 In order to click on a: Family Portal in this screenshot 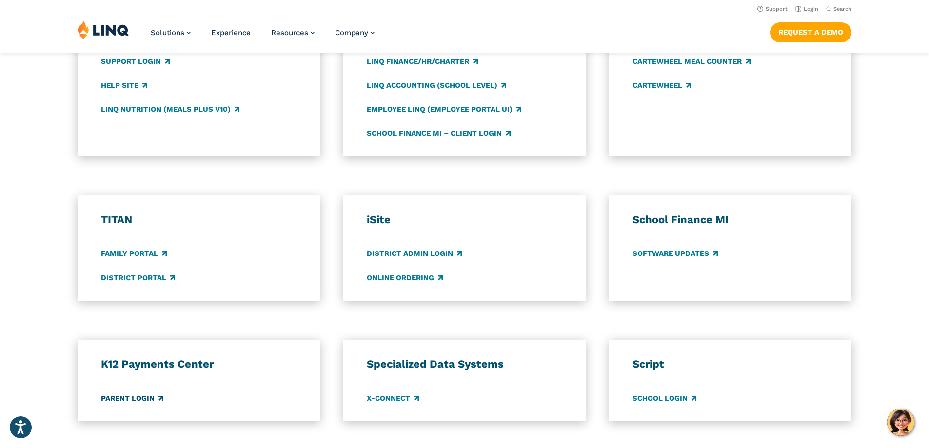, I will do `click(134, 254)`.